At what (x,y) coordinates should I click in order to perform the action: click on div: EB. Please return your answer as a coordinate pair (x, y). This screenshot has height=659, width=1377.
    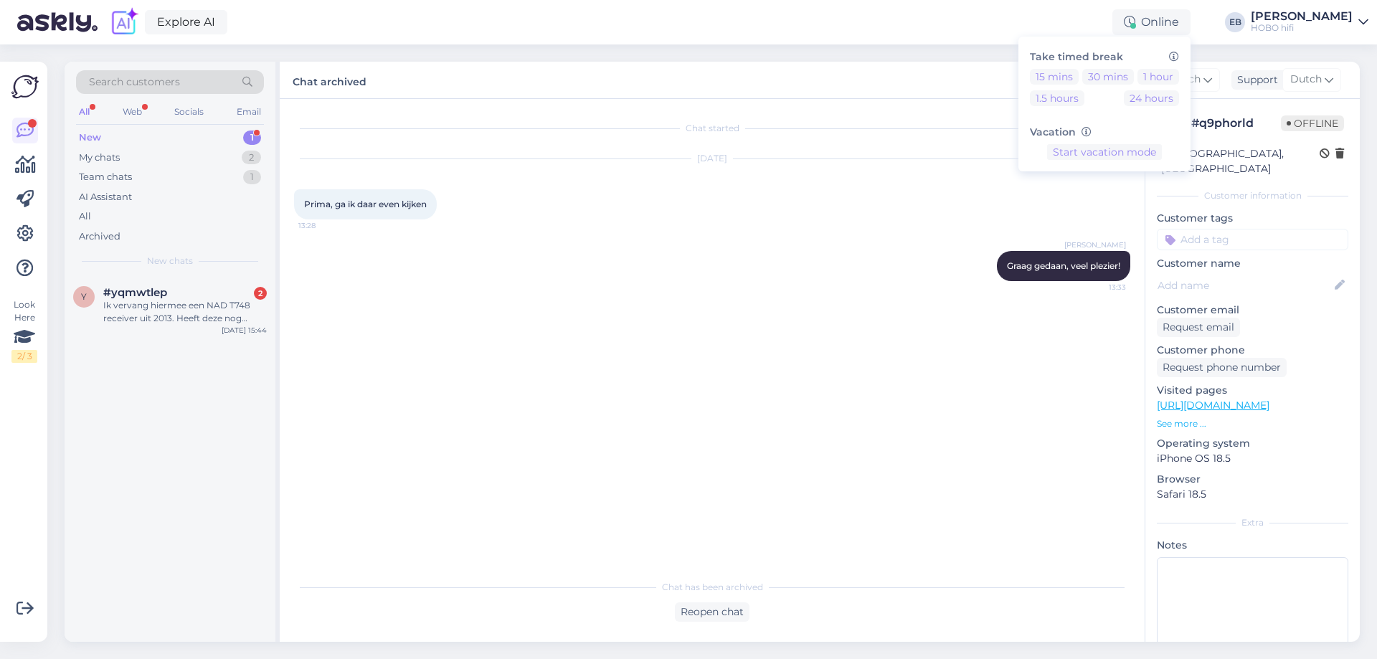
    Looking at the image, I should click on (1235, 22).